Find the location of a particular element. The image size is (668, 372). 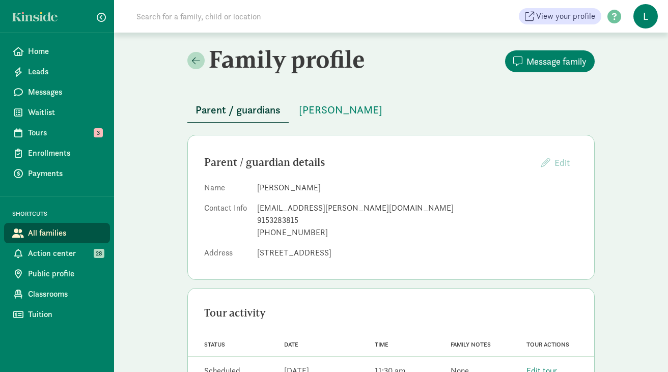

span: Tours is located at coordinates (65, 133).